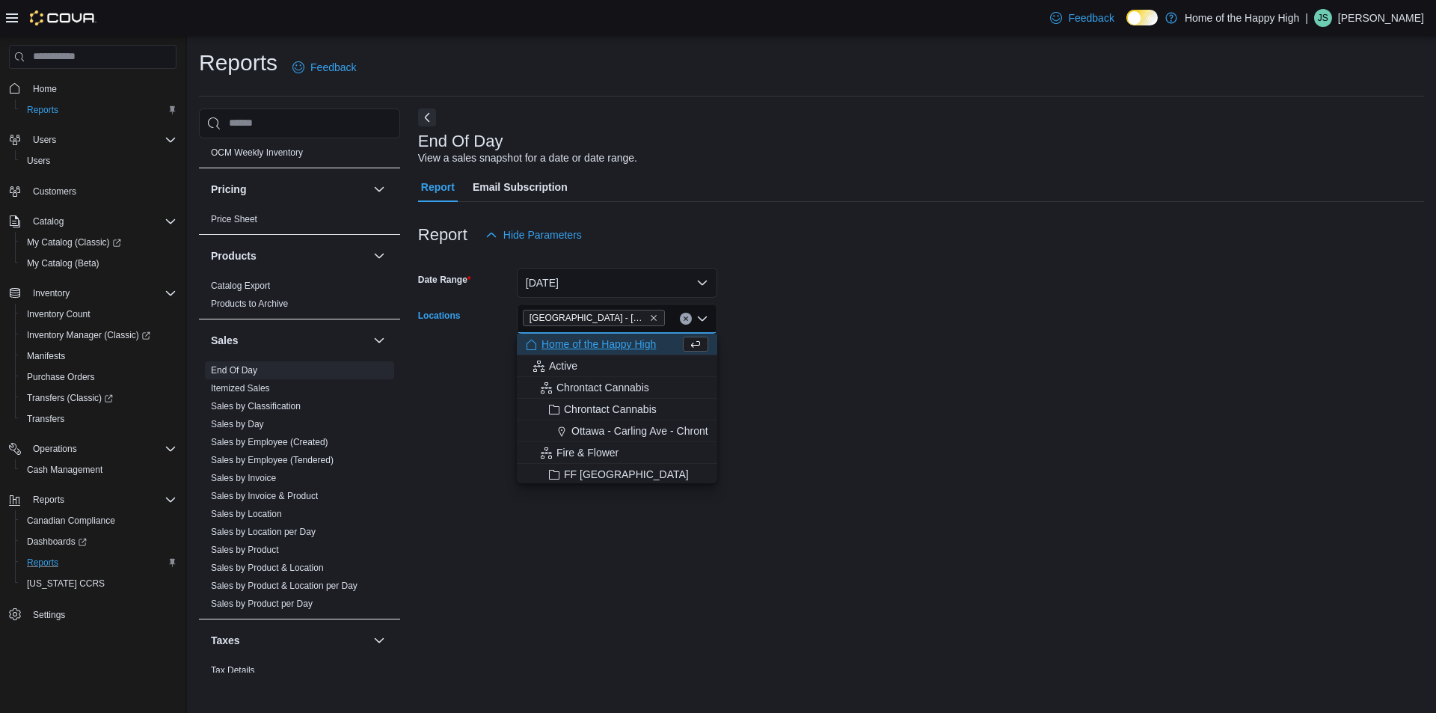 This screenshot has width=1436, height=713. I want to click on a: Products to Archive, so click(249, 304).